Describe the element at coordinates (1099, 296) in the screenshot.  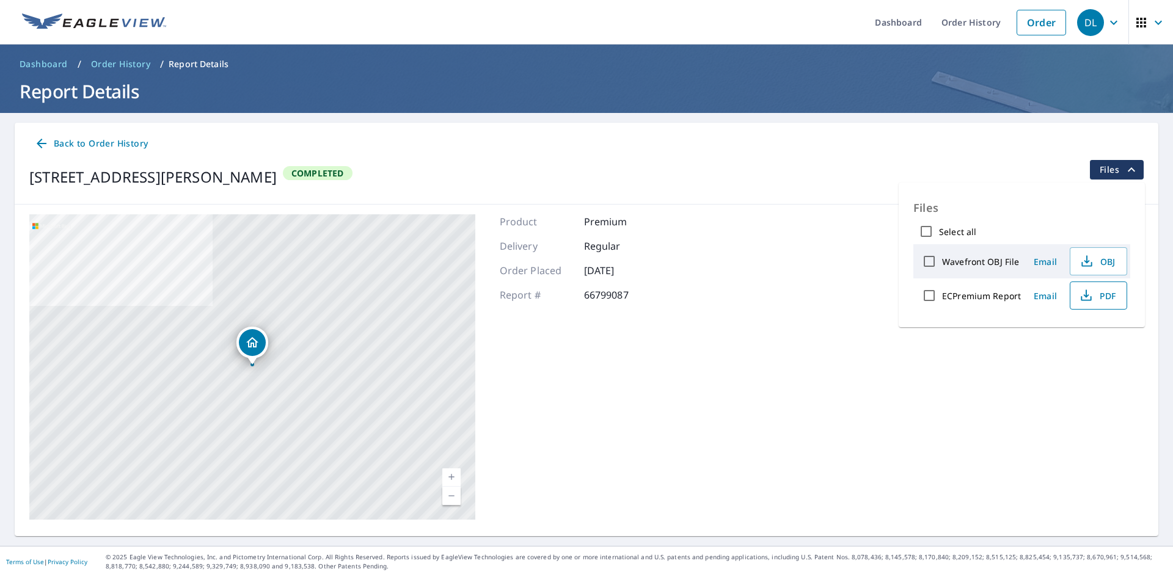
I see `button: PDF` at that location.